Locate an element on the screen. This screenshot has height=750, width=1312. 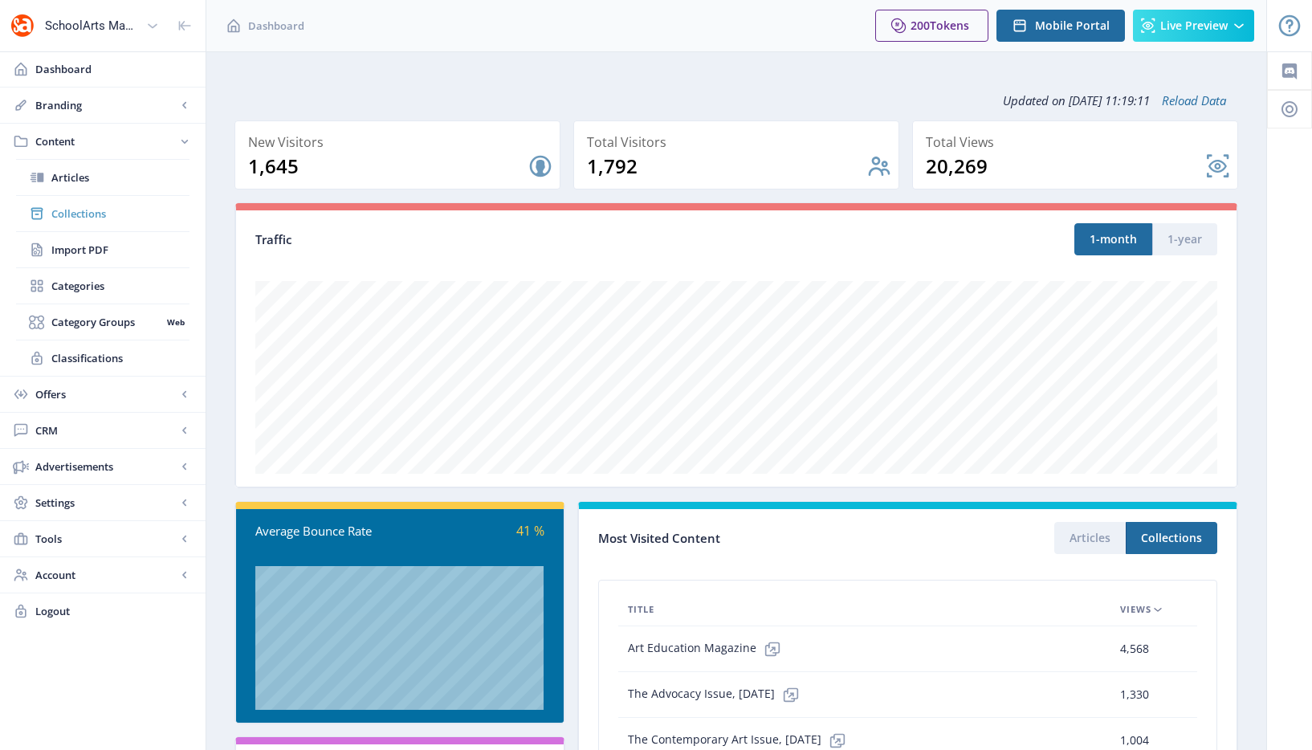
a: Articles is located at coordinates (103, 177).